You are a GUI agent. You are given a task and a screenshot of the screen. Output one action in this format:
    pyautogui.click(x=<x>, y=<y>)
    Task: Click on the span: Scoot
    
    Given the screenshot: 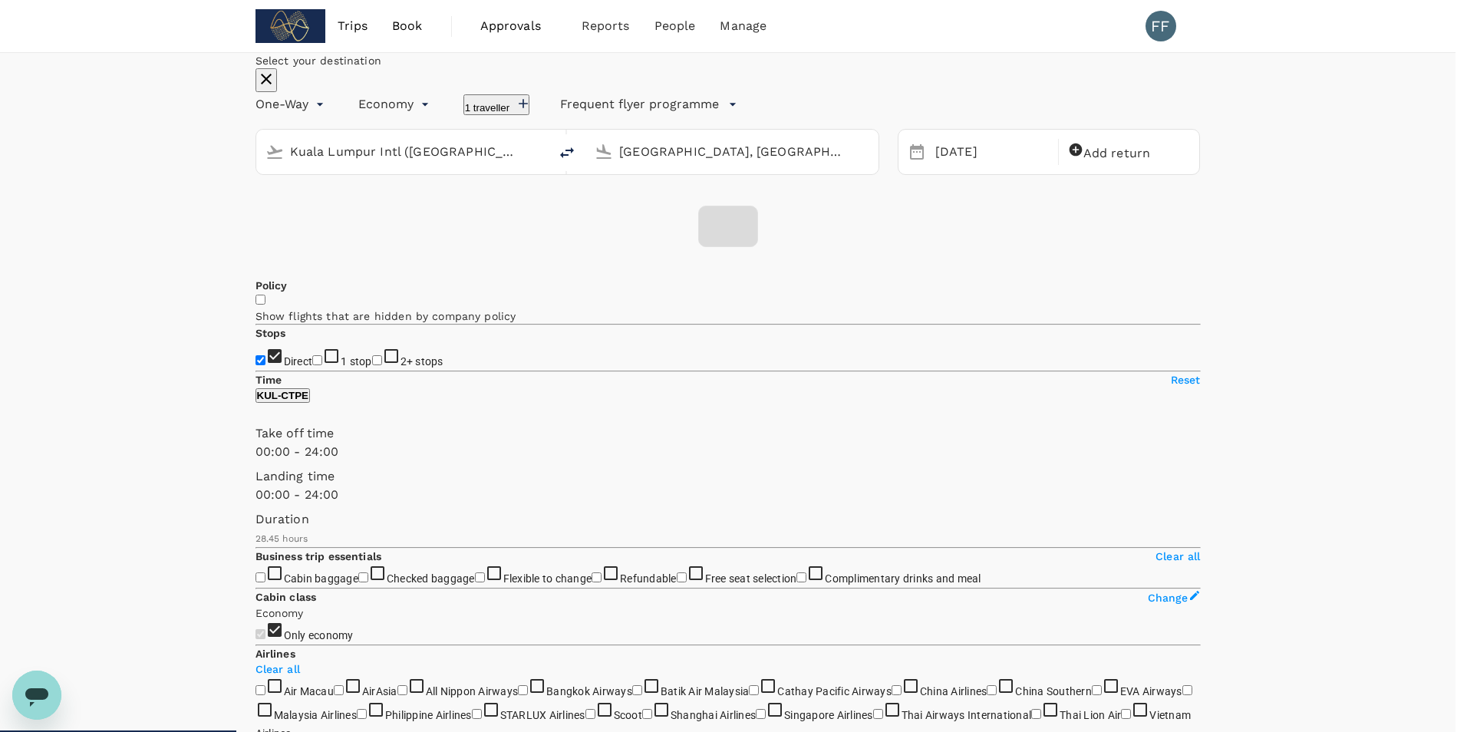 What is the action you would take?
    pyautogui.click(x=628, y=715)
    